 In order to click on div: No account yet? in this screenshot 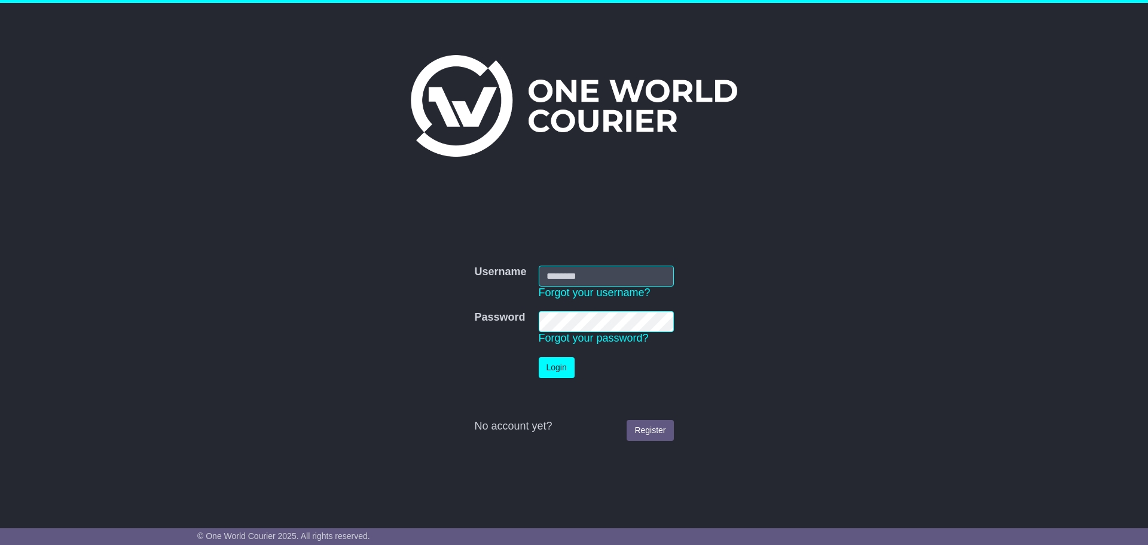, I will do `click(573, 426)`.